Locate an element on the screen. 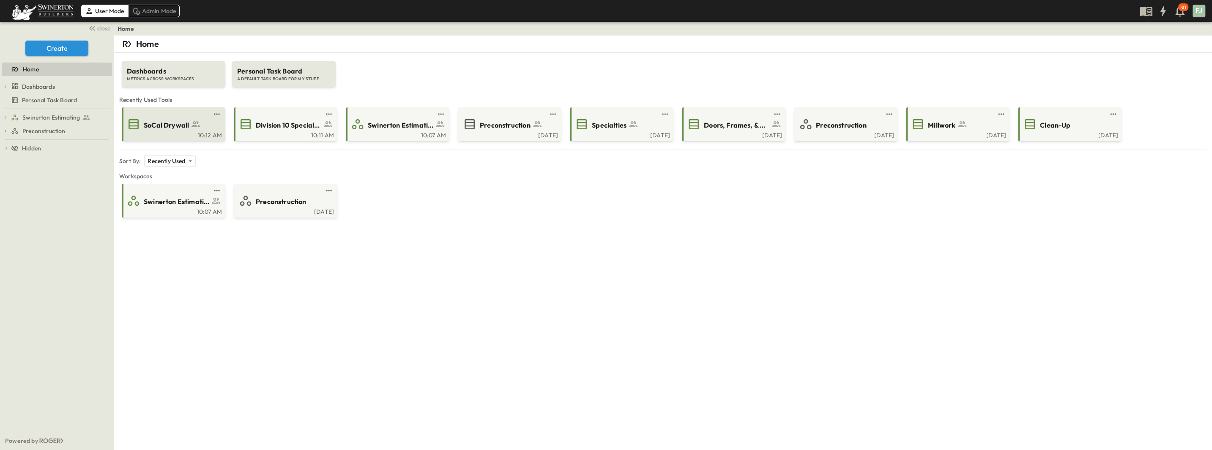 The image size is (1212, 450). nav: breadcrumbs is located at coordinates (128, 29).